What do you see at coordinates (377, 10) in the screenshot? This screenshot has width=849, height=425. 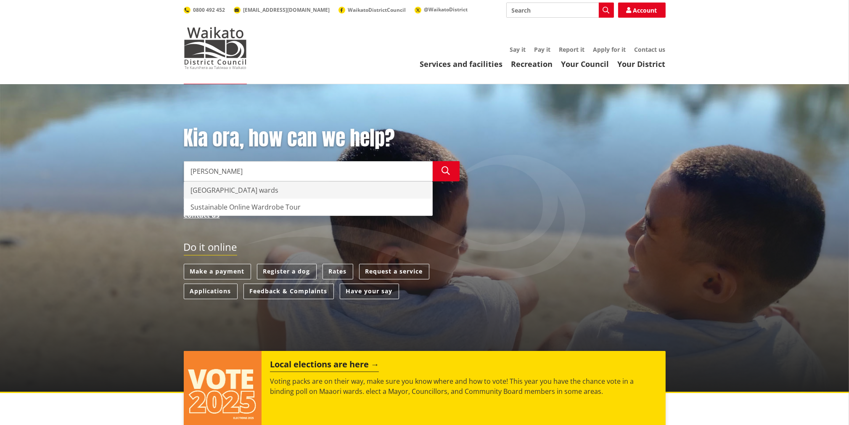 I see `span: WaikatoDistrictCouncil` at bounding box center [377, 10].